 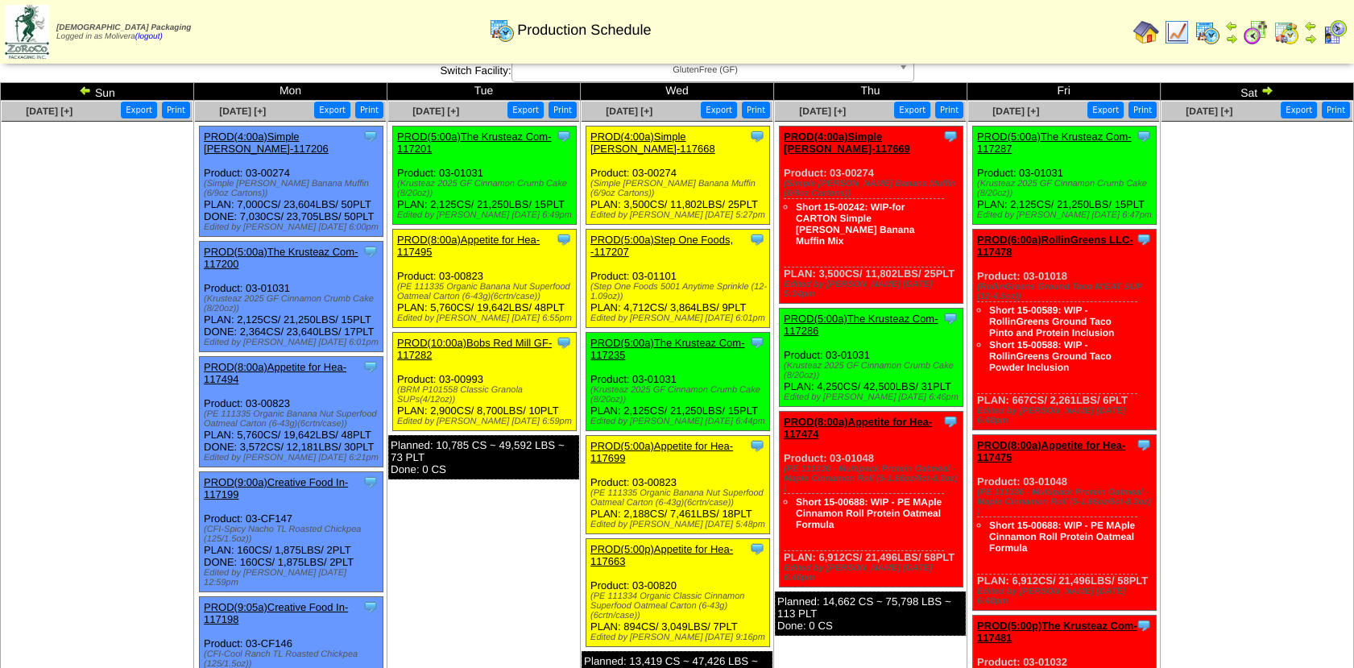 What do you see at coordinates (293, 534) in the screenshot?
I see `div: (CFI-Spicy Nacho TL Roasted Chickpea (125/1.5oz))` at bounding box center [293, 534].